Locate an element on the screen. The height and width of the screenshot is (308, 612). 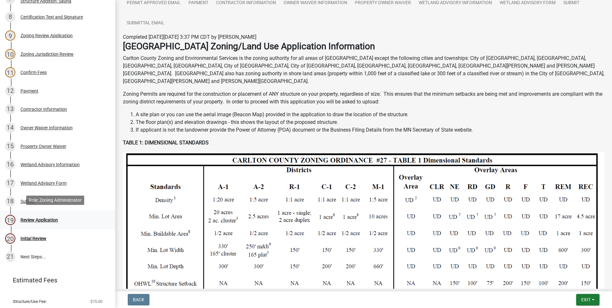
div: Certification Text and Signature is located at coordinates (52, 17).